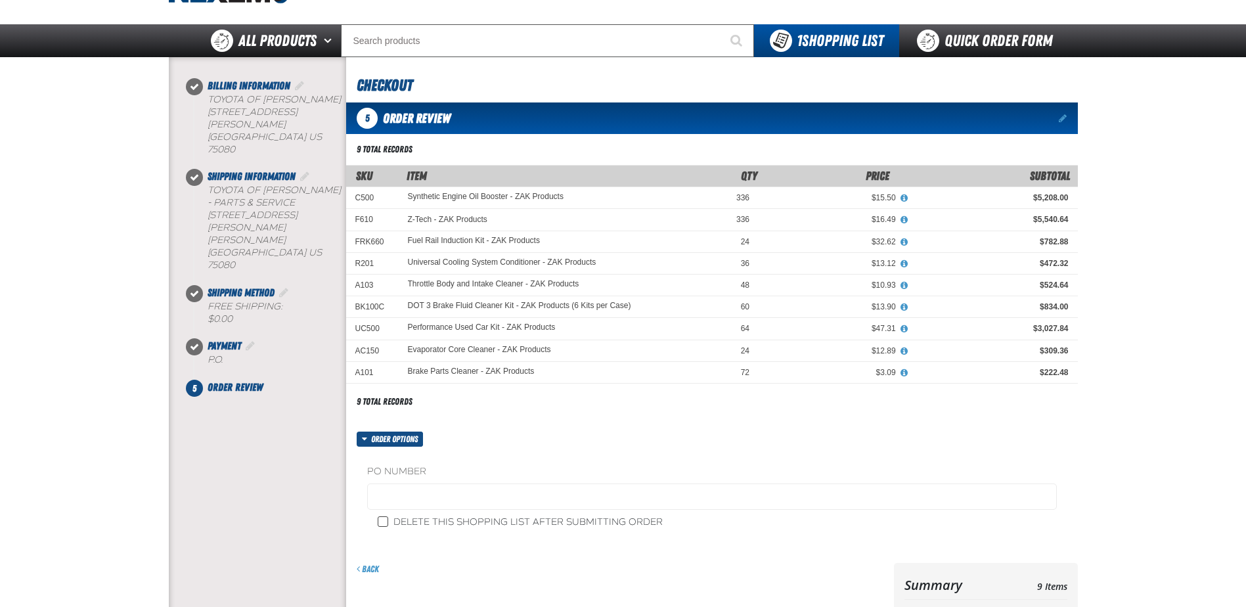 The image size is (1246, 607). I want to click on div: $10.93, so click(832, 285).